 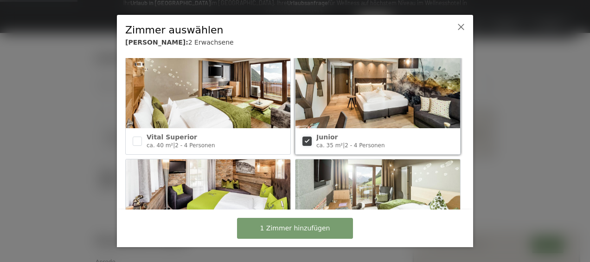 What do you see at coordinates (208, 93) in the screenshot?
I see `img: Vital Superior` at bounding box center [208, 93].